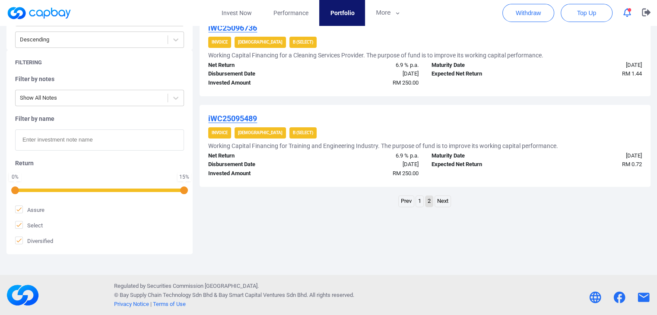  Describe the element at coordinates (34, 241) in the screenshot. I see `span: Diversified` at that location.